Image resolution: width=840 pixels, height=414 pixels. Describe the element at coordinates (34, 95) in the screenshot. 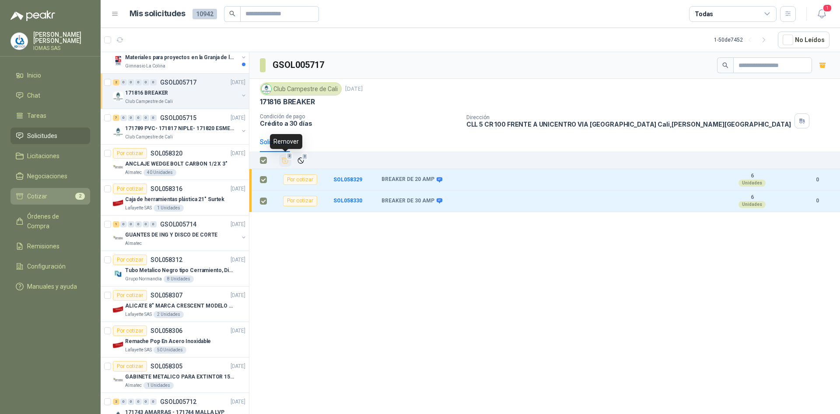

I see `span: Chat` at that location.